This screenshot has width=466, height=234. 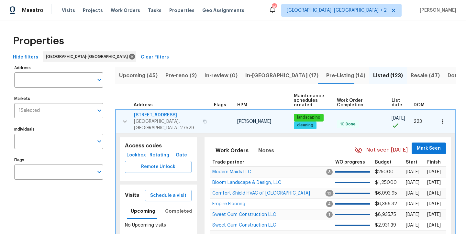 I want to click on span: $6,093.95, so click(x=386, y=193).